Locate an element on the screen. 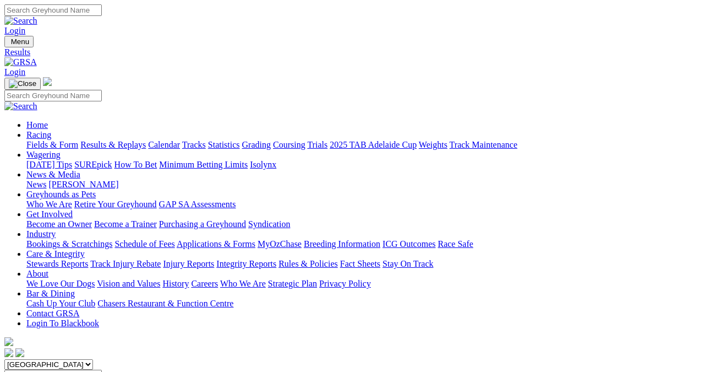 This screenshot has width=705, height=372. div: Industry is located at coordinates (363, 244).